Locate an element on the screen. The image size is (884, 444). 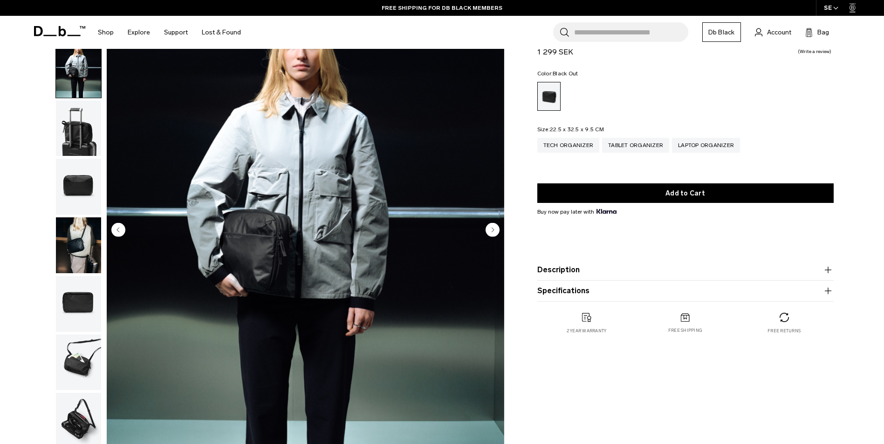
a: Account is located at coordinates (773, 32).